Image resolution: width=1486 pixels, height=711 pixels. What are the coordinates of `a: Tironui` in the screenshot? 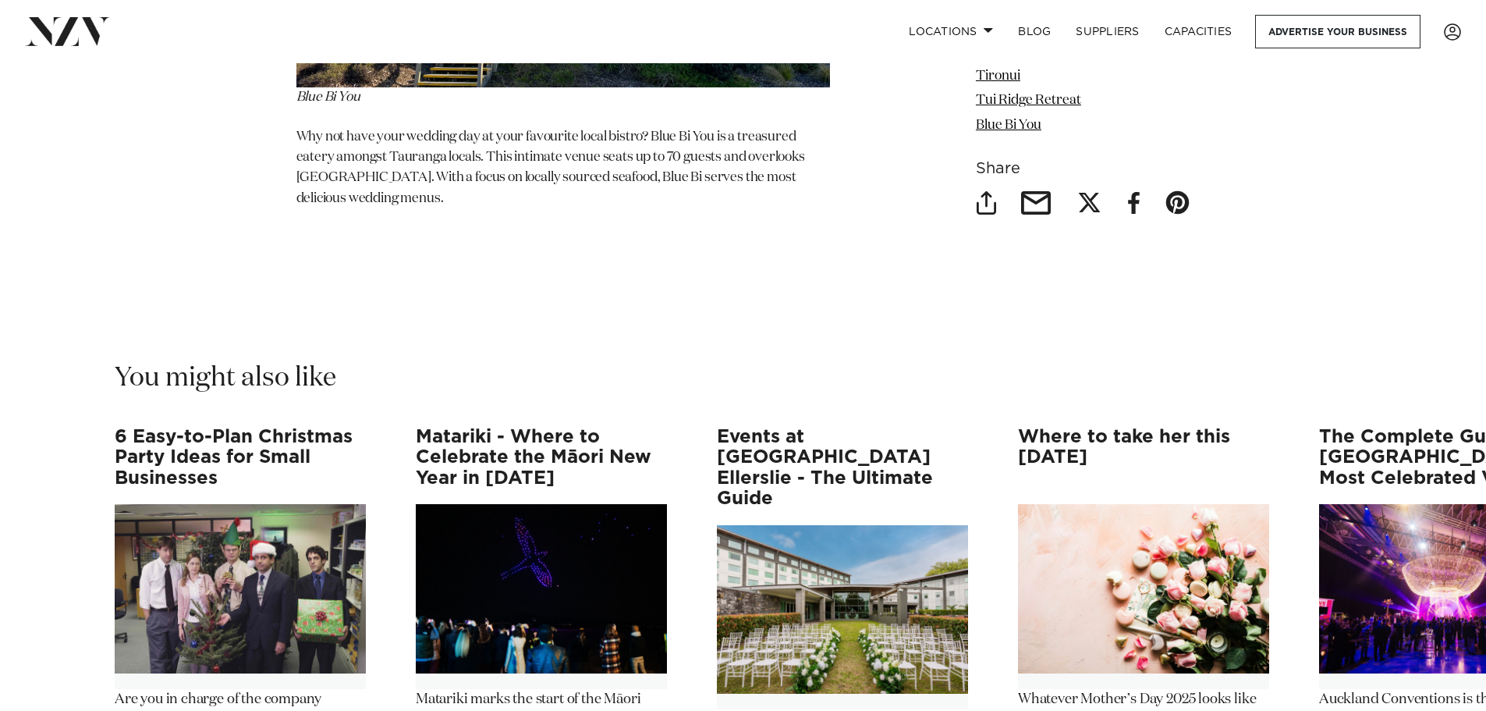 It's located at (998, 76).